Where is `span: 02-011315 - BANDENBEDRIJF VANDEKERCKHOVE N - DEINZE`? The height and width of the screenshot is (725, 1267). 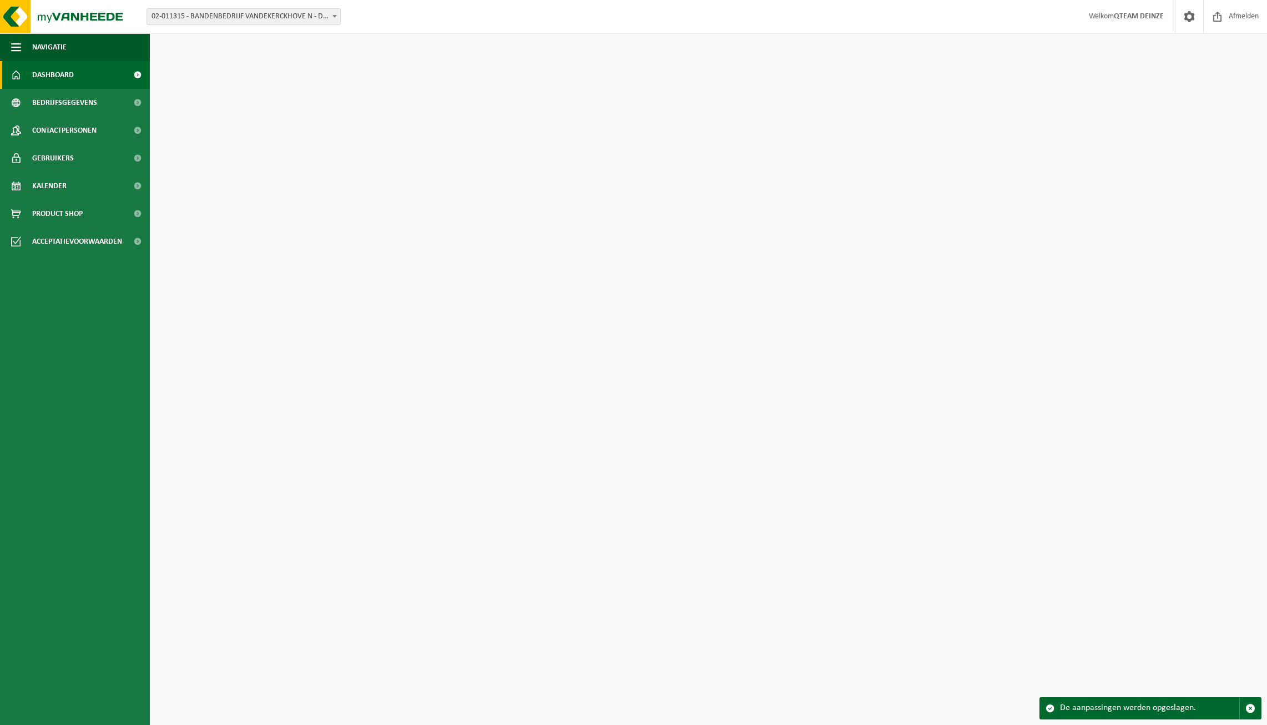
span: 02-011315 - BANDENBEDRIJF VANDEKERCKHOVE N - DEINZE is located at coordinates (244, 17).